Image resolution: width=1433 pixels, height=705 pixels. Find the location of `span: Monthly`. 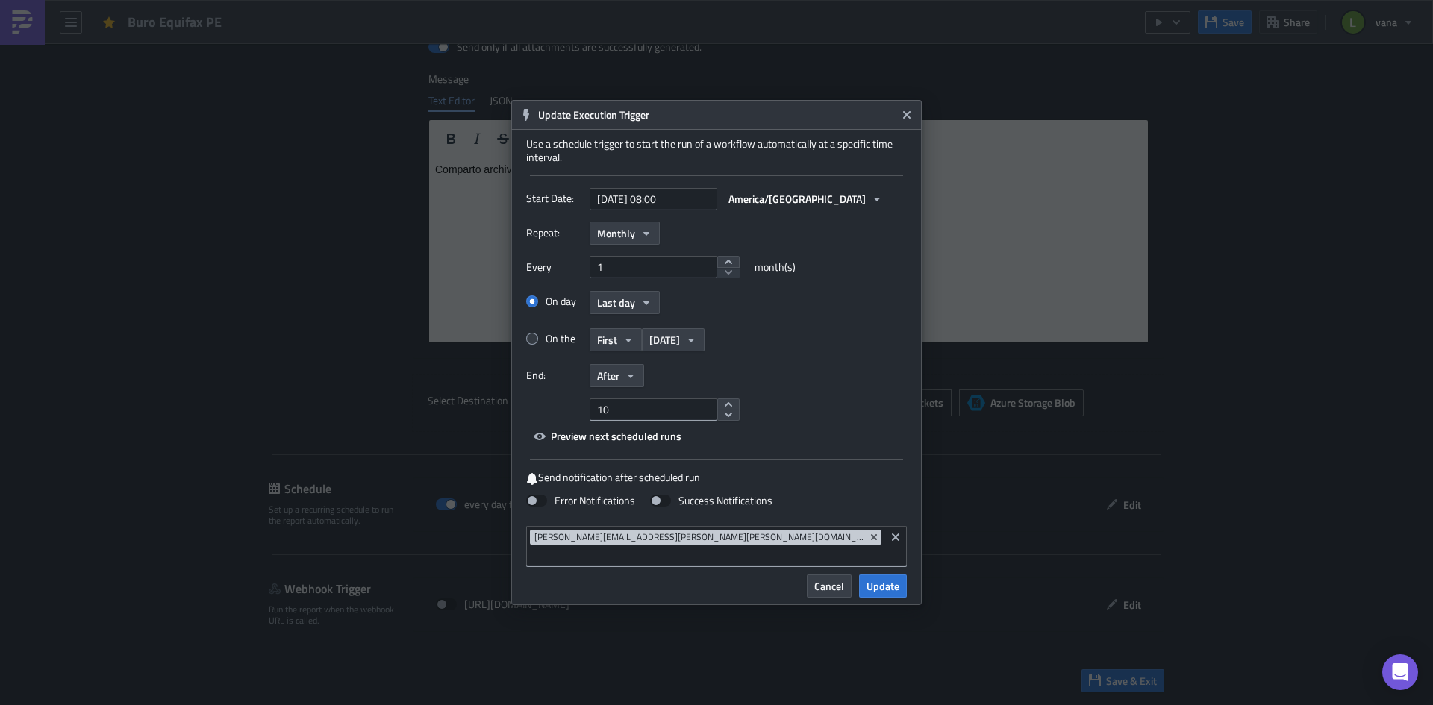

span: Monthly is located at coordinates (616, 233).